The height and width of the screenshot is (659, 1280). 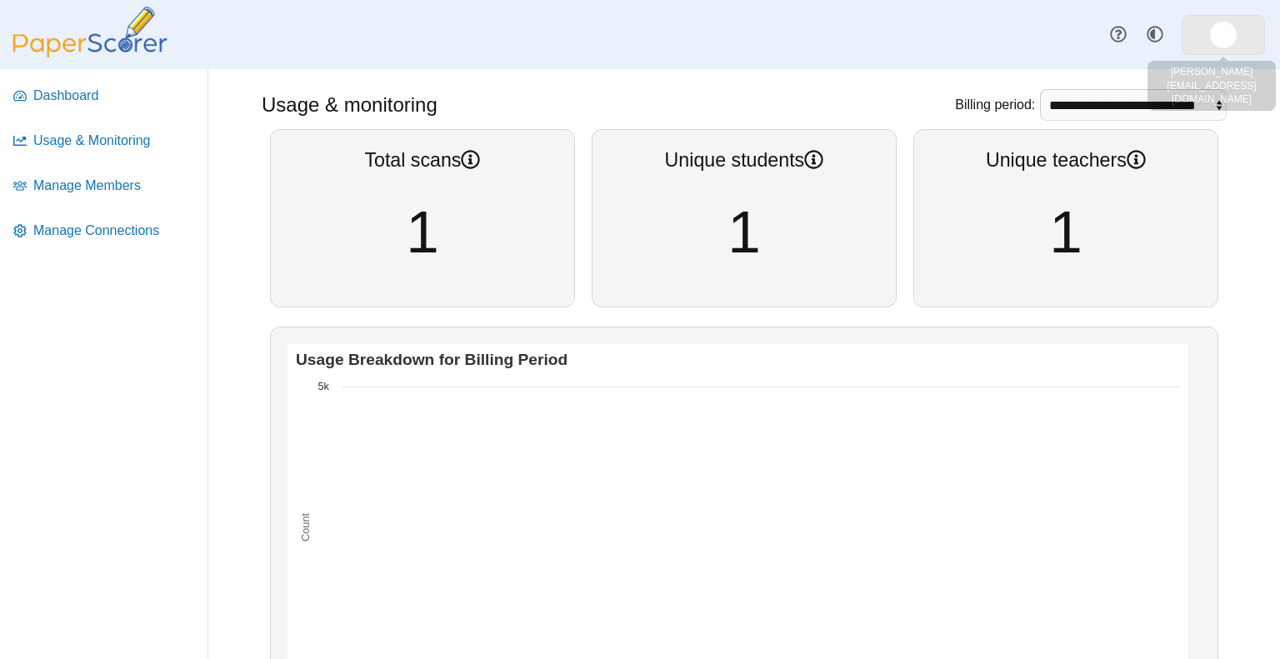 I want to click on span: Manage Members, so click(x=114, y=186).